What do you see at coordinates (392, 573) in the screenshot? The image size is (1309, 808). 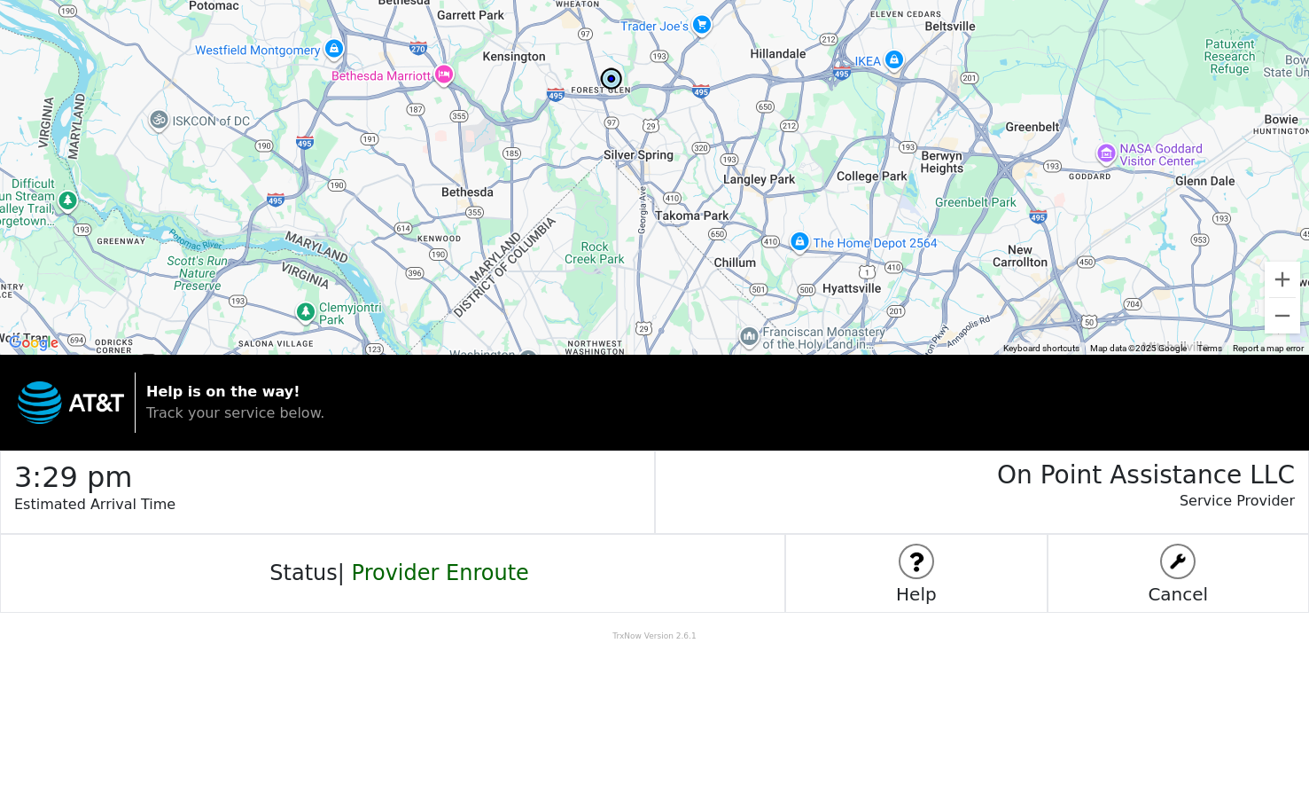 I see `h4: Status |` at bounding box center [392, 573].